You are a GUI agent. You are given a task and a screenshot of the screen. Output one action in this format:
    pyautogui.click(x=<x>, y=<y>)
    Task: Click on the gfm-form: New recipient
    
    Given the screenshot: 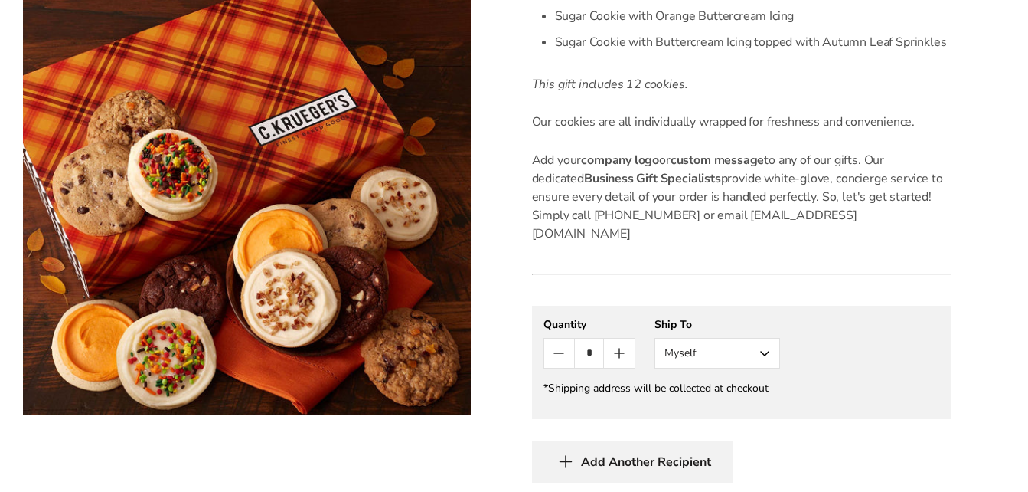 What is the action you would take?
    pyautogui.click(x=742, y=362)
    